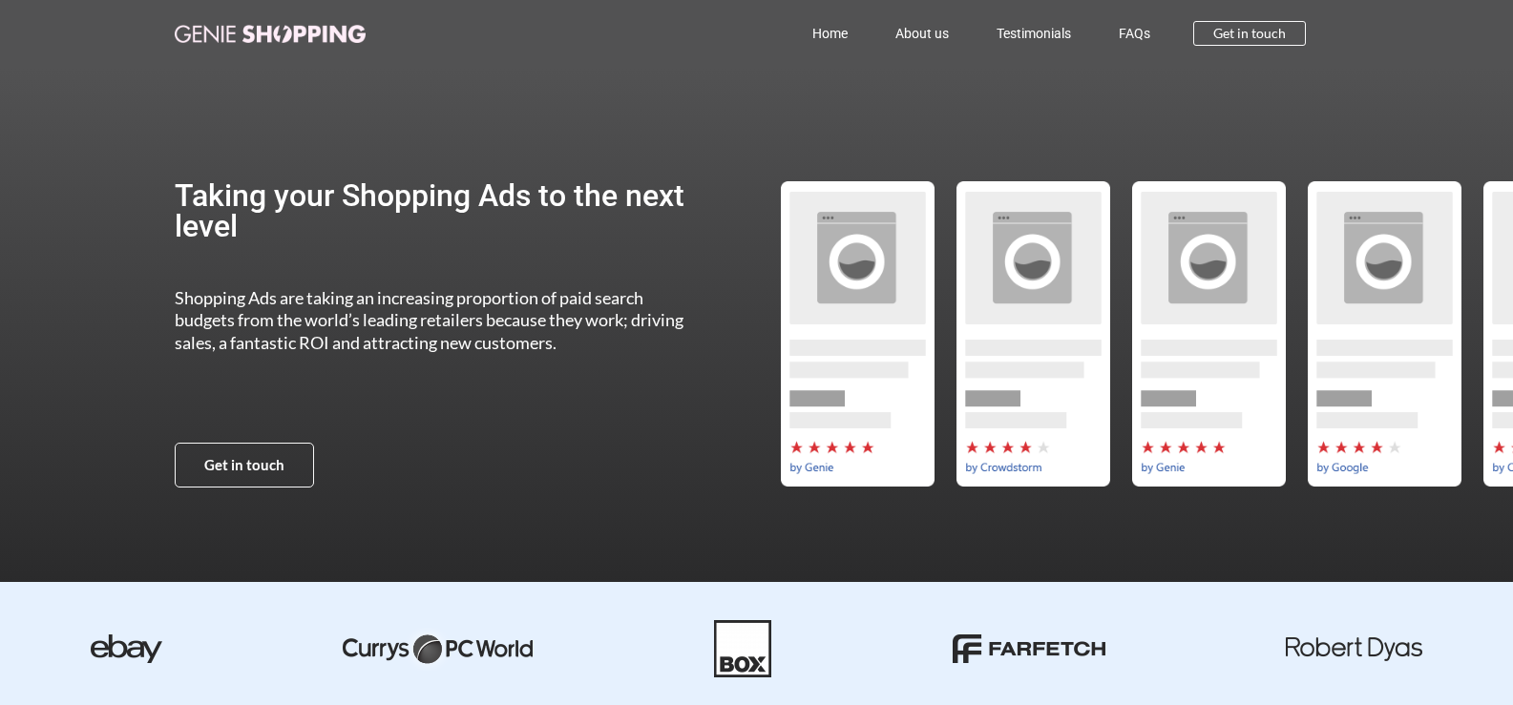 This screenshot has width=1513, height=705. What do you see at coordinates (438, 211) in the screenshot?
I see `h2: Taking your Shopping Ads to the next level` at bounding box center [438, 211].